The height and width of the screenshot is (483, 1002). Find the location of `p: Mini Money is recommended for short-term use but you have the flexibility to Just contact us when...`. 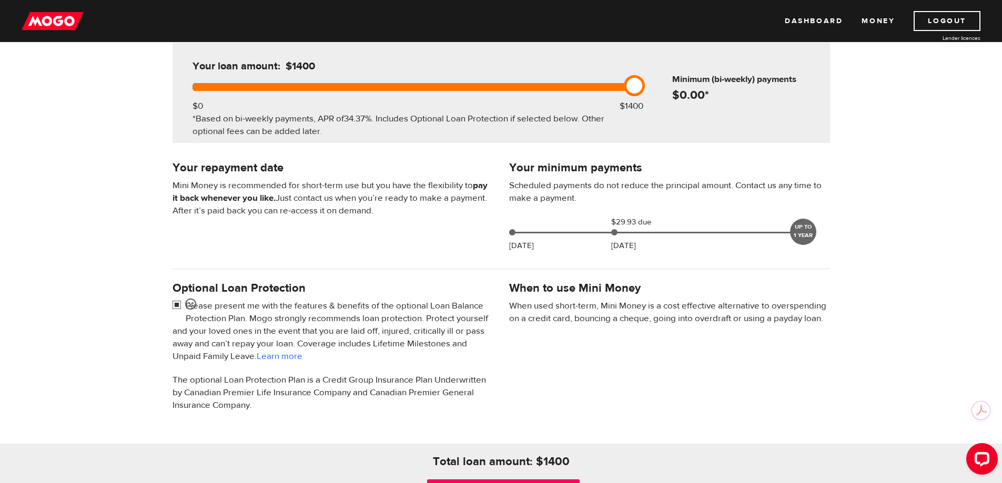

p: Mini Money is recommended for short-term use but you have the flexibility to Just contact us when... is located at coordinates (333, 198).